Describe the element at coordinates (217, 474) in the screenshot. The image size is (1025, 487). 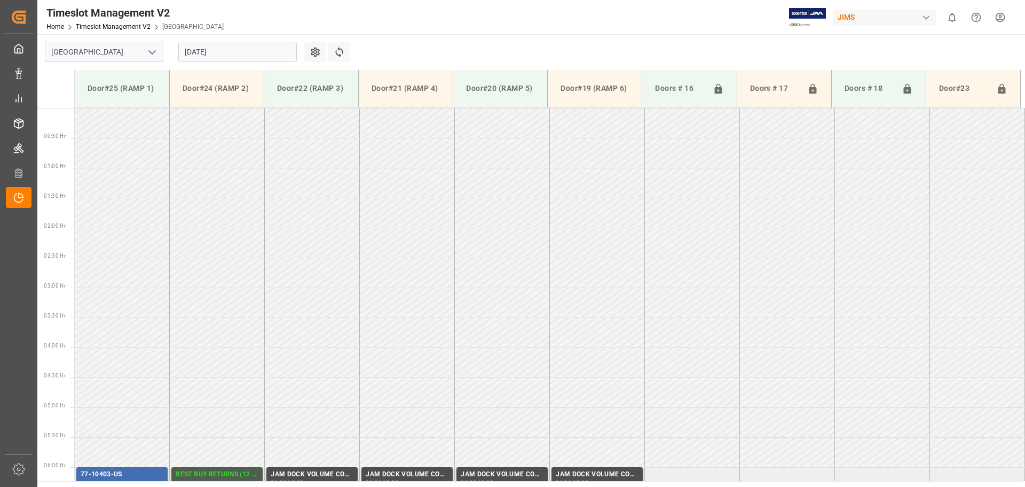
I see `div: BEST BUY RETURNS (12 pallets)` at that location.